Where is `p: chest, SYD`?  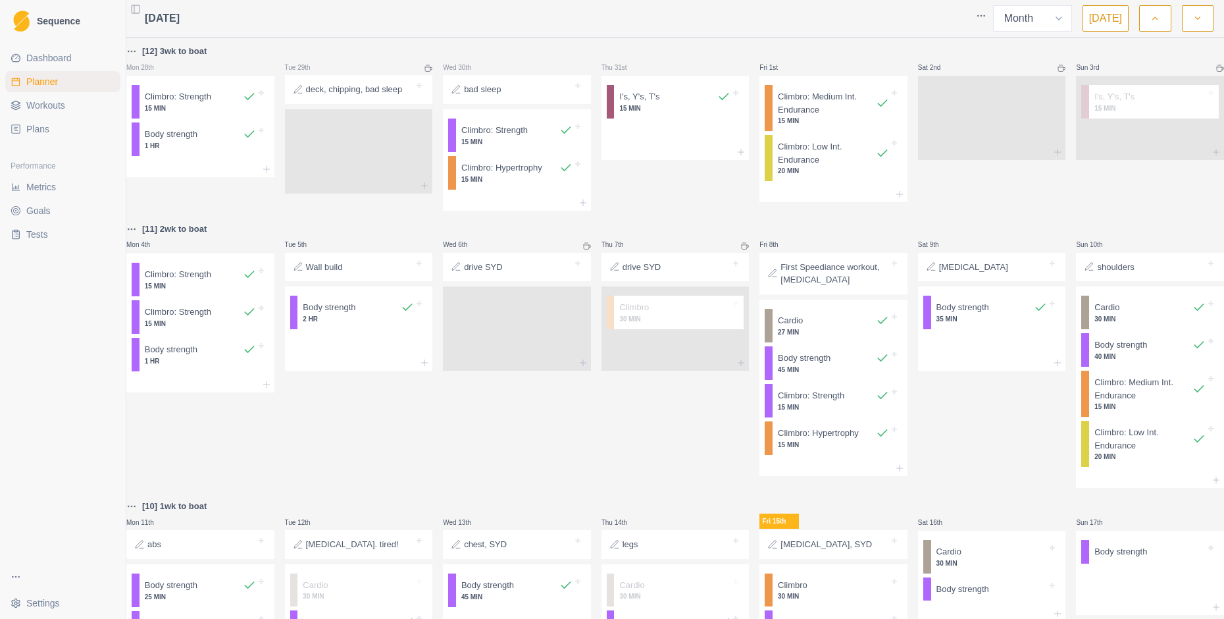
p: chest, SYD is located at coordinates (485, 544).